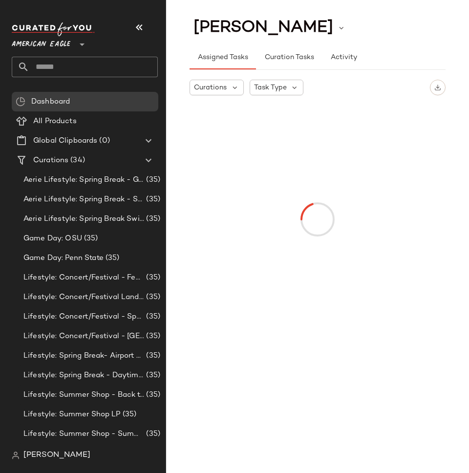  What do you see at coordinates (84, 317) in the screenshot?
I see `span: Lifestyle: Concert/Festival - Sporty` at bounding box center [84, 317].